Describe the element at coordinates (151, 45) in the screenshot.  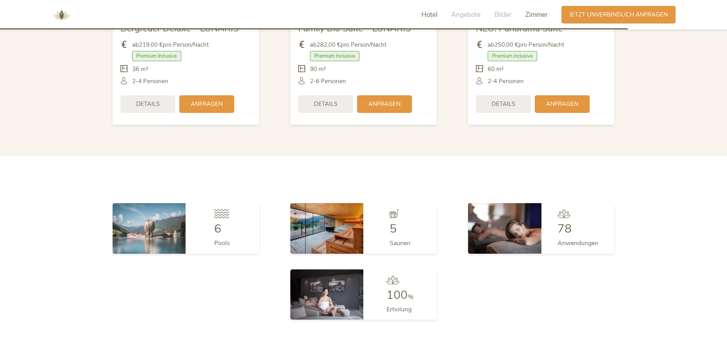
I see `b: 219,00 €` at that location.